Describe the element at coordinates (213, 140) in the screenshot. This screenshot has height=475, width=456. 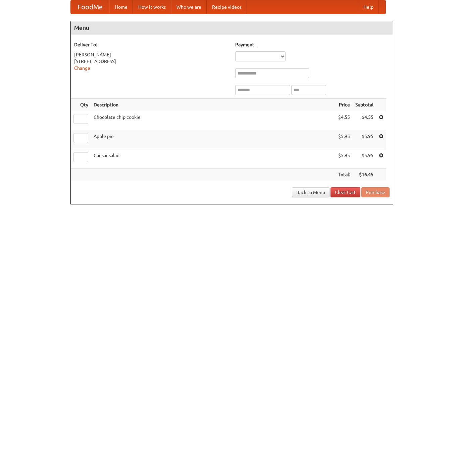
I see `td: Apple pie` at that location.